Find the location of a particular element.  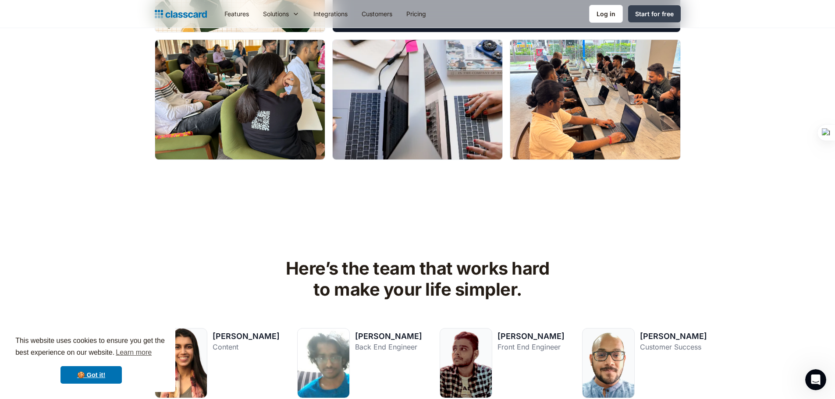

div: Back End Engineer is located at coordinates (388, 347).